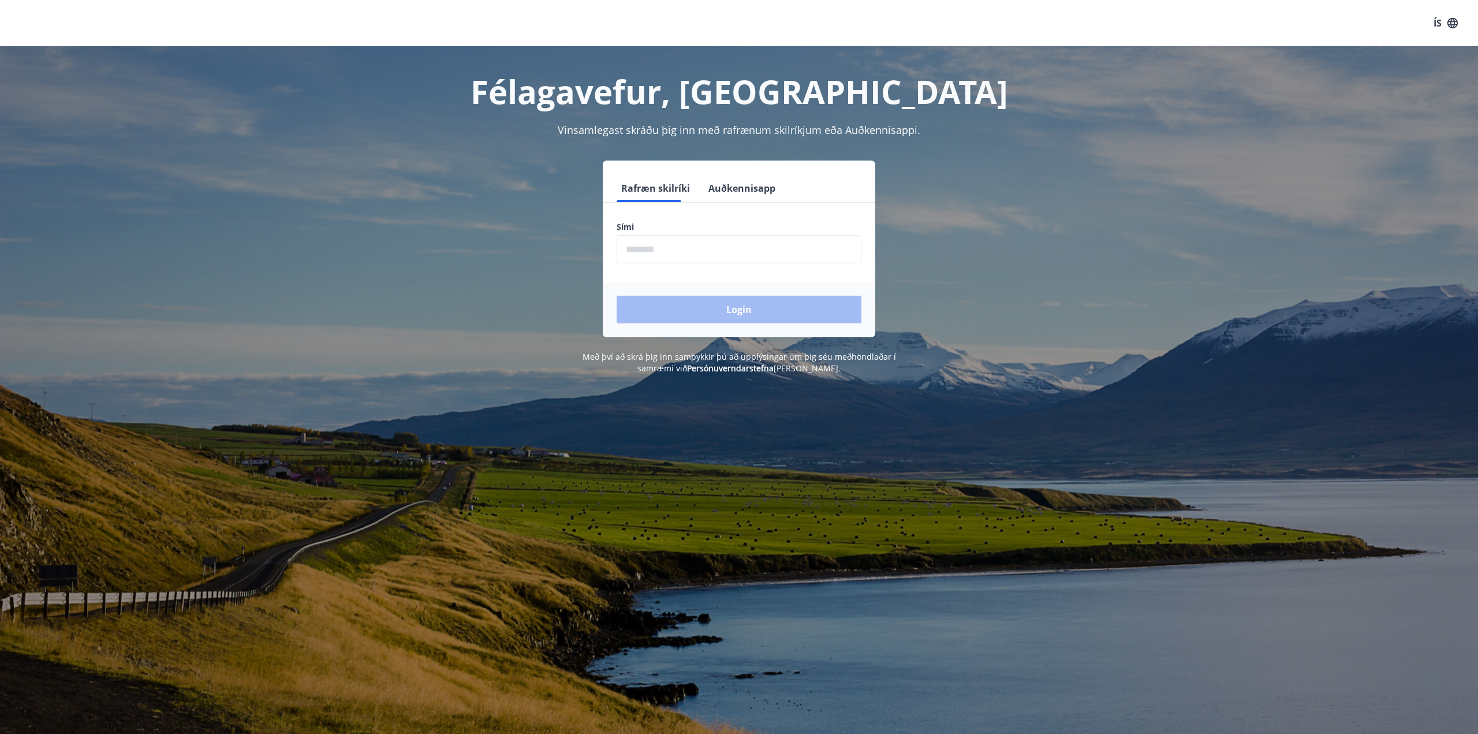  I want to click on label: Sími, so click(739, 227).